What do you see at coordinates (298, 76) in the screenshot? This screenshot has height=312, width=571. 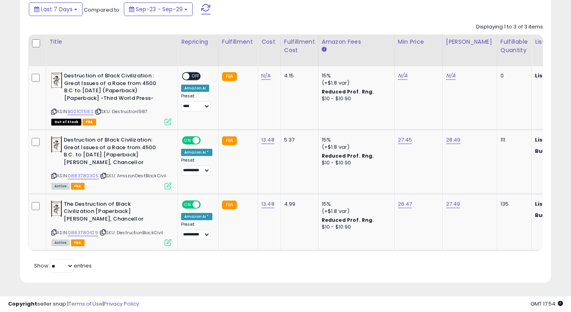 I see `div: 4.15` at bounding box center [298, 76].